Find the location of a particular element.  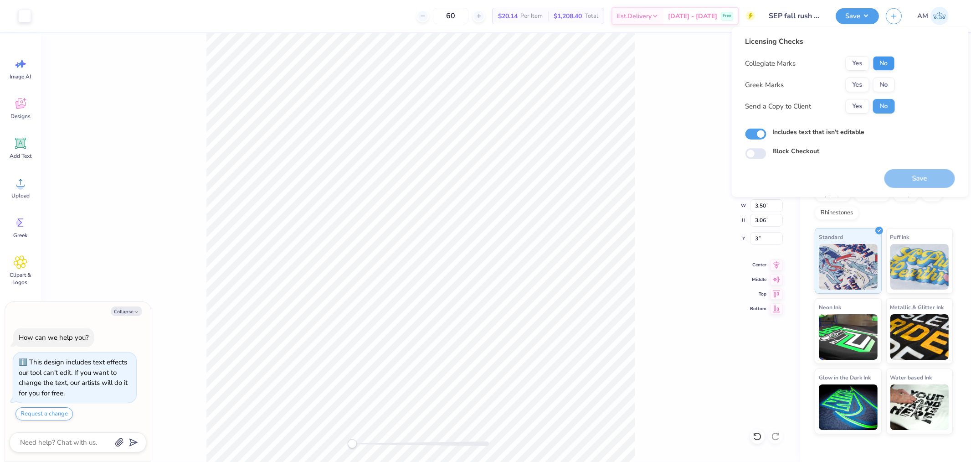

div: Greek Marks is located at coordinates (765, 85).